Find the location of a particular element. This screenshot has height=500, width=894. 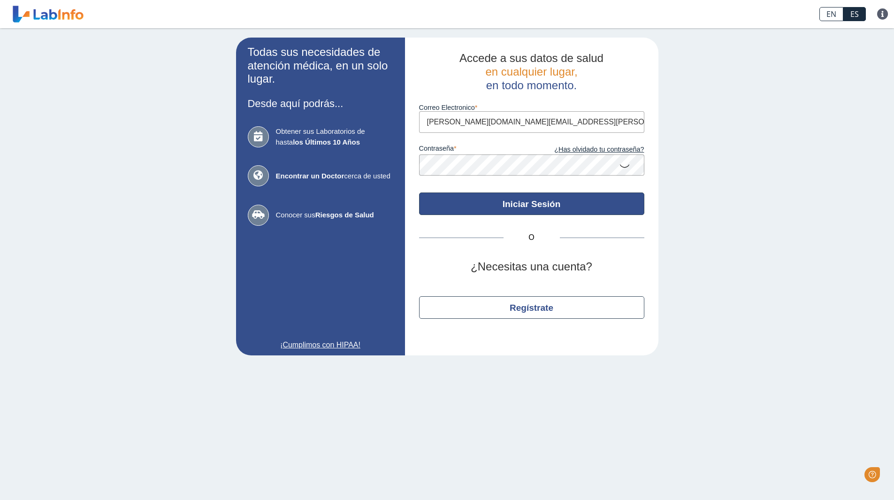

span: Conocer sus is located at coordinates (335, 215).